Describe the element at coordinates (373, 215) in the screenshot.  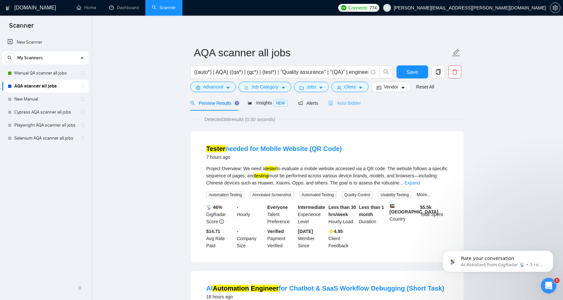
I see `div: Duration` at that location.